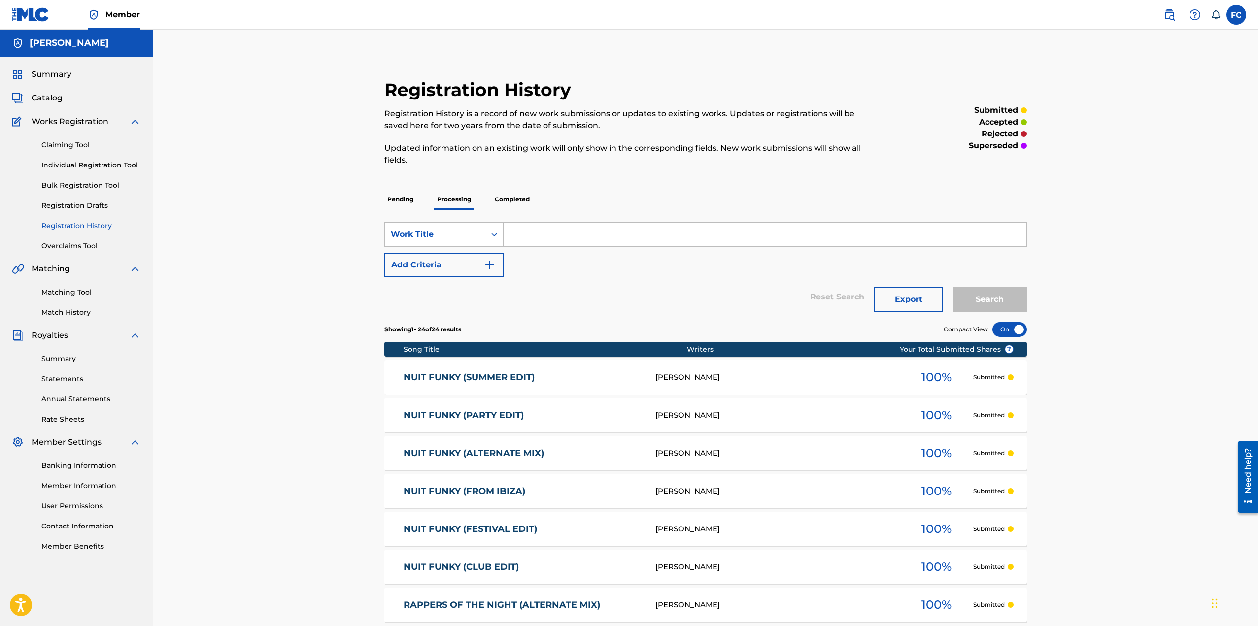 The height and width of the screenshot is (626, 1258). Describe the element at coordinates (705, 269) in the screenshot. I see `form: Search Form` at that location.